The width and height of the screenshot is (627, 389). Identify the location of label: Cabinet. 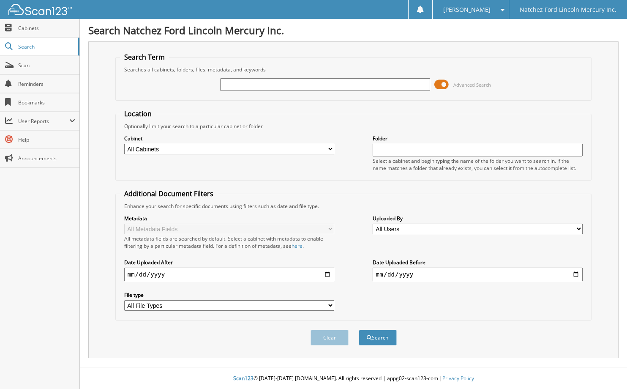
(229, 138).